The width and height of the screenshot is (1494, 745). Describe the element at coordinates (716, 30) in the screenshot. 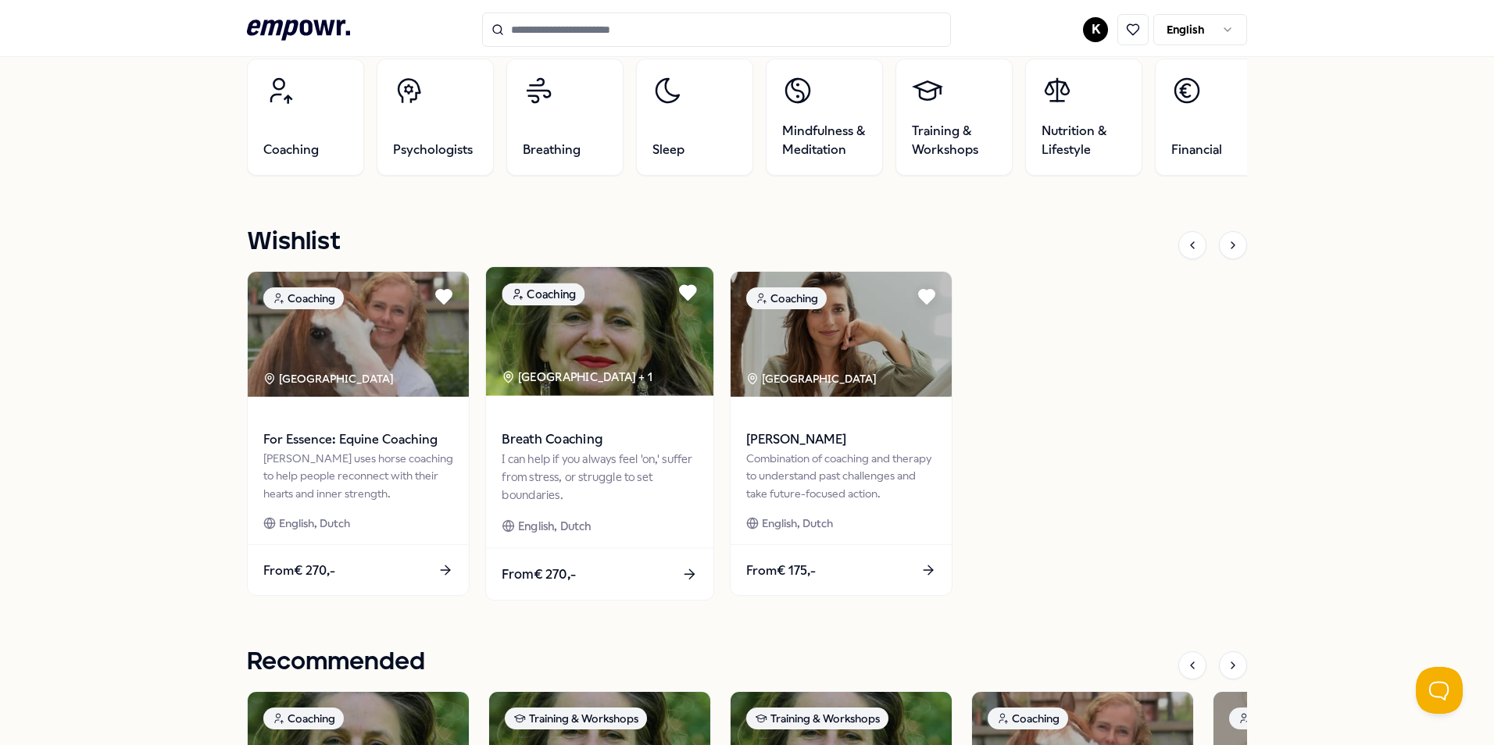

I see `input: Search for products, categories or subcategories` at that location.